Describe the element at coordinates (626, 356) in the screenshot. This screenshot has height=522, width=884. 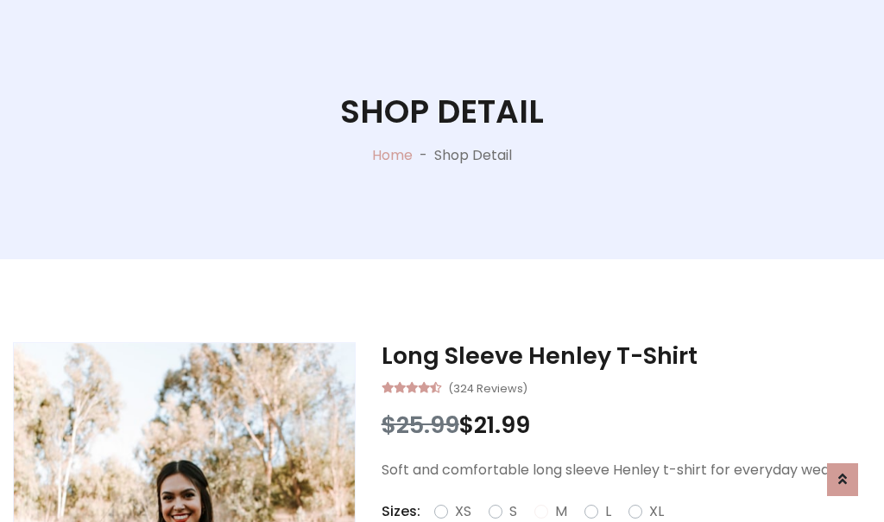
I see `h3: Long Sleeve Henley T-Shirt` at that location.